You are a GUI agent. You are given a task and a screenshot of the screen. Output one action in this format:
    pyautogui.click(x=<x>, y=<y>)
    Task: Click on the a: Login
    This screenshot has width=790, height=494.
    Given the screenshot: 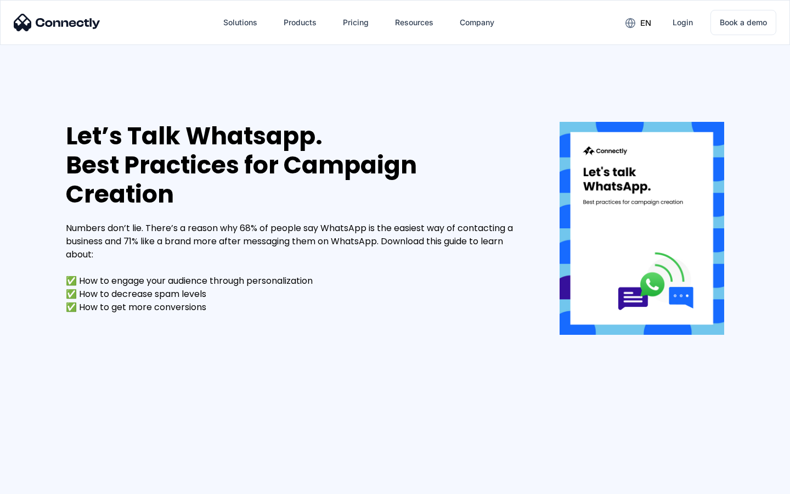 What is the action you would take?
    pyautogui.click(x=683, y=23)
    